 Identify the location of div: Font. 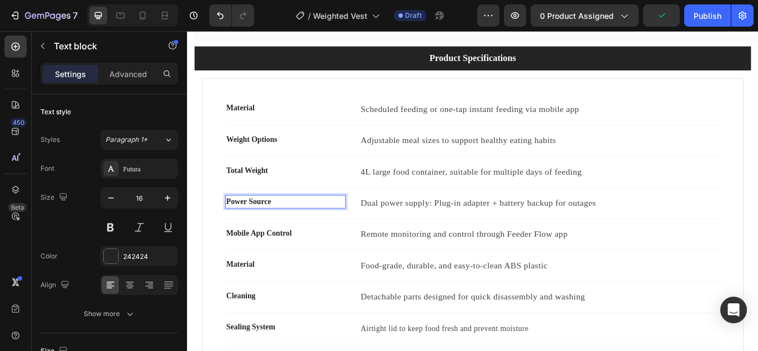
(47, 169).